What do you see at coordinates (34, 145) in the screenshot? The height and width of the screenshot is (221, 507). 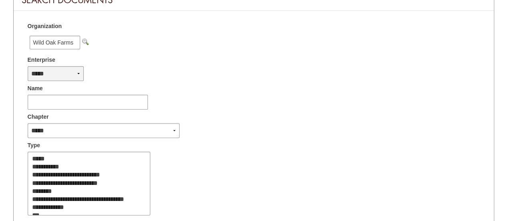 I see `span: Type` at bounding box center [34, 145].